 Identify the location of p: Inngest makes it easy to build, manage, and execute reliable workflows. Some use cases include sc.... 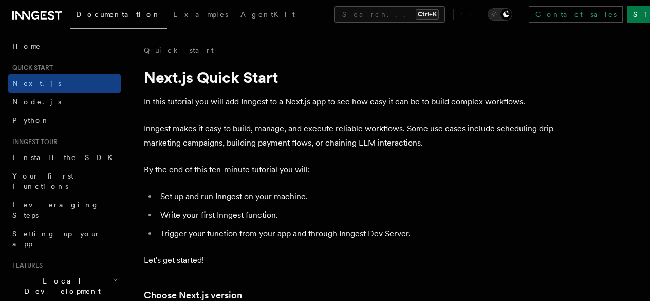
(349, 136).